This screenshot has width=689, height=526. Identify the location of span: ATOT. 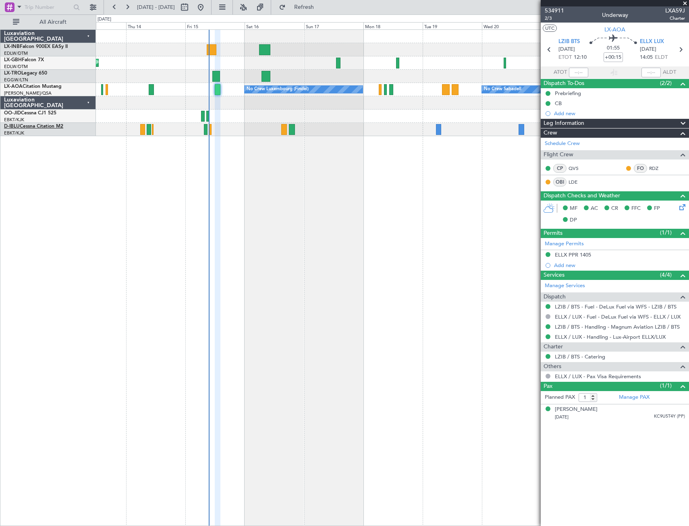
(560, 72).